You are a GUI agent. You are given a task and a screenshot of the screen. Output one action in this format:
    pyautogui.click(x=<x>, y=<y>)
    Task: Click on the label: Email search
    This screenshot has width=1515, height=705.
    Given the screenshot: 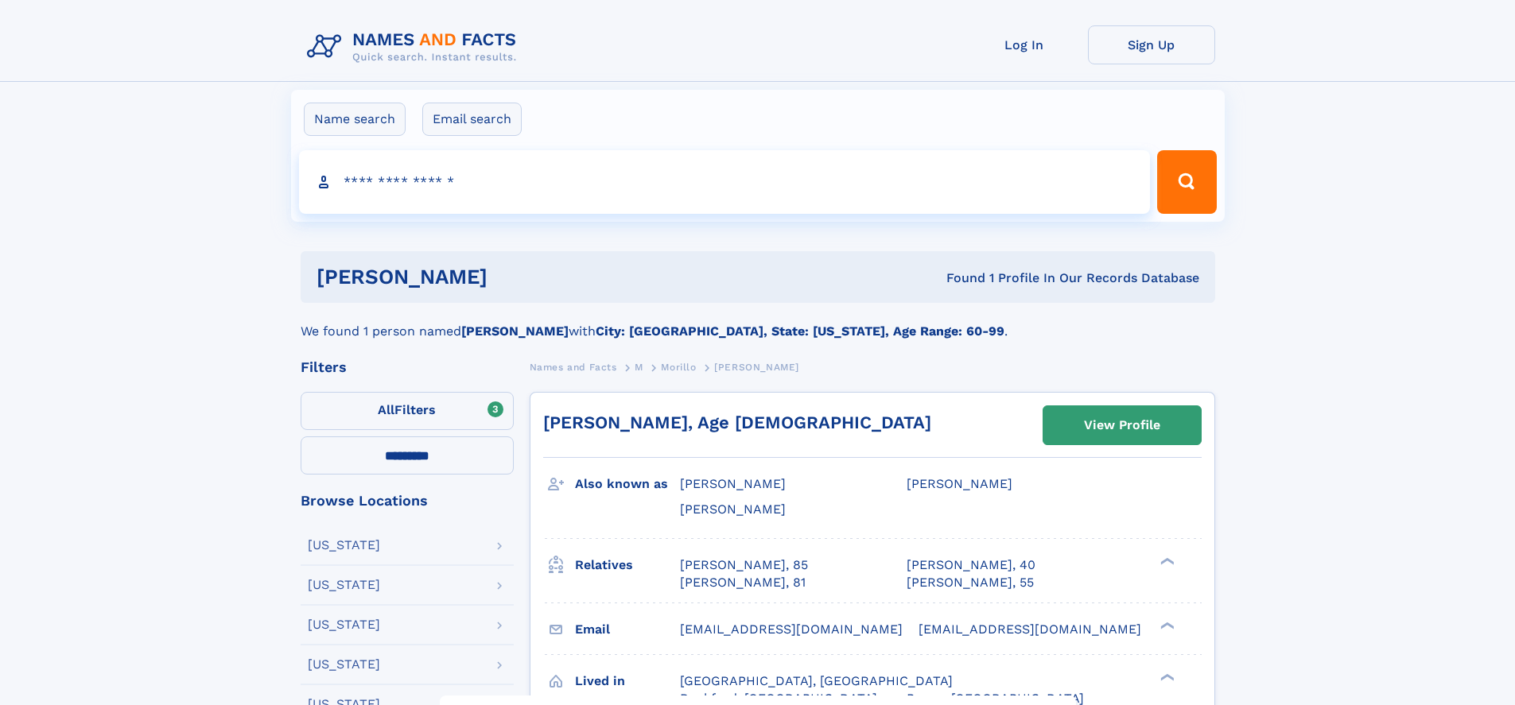 What is the action you would take?
    pyautogui.click(x=471, y=119)
    